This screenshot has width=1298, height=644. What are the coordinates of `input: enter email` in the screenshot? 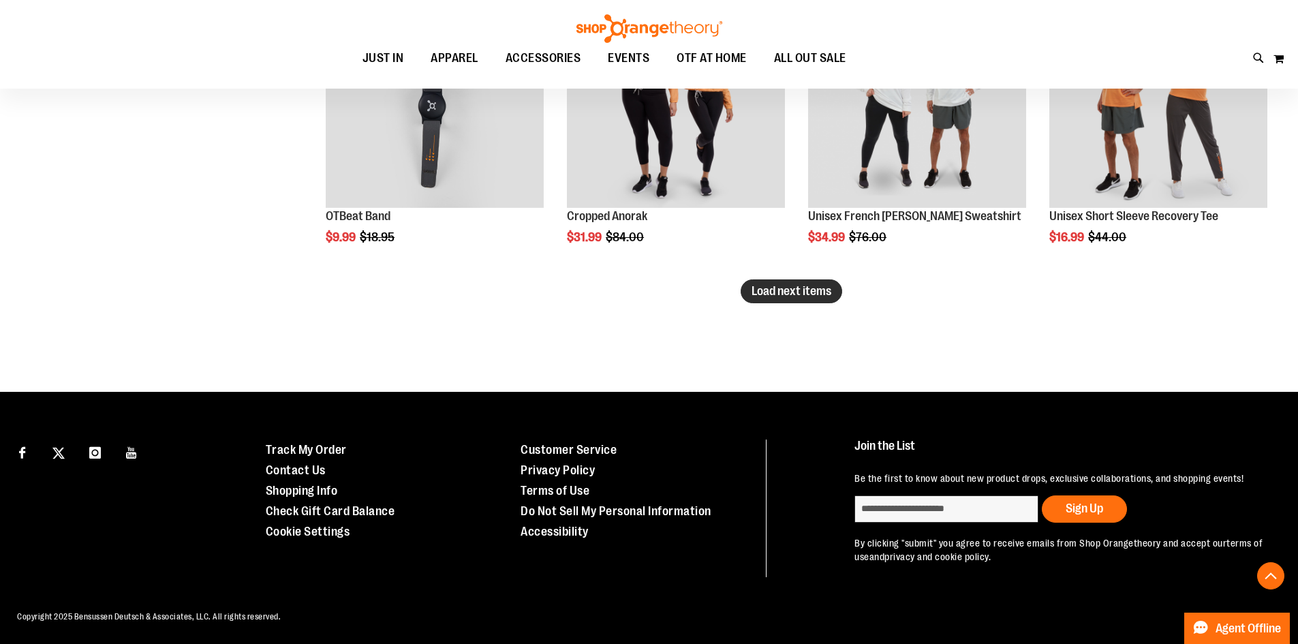 It's located at (946, 509).